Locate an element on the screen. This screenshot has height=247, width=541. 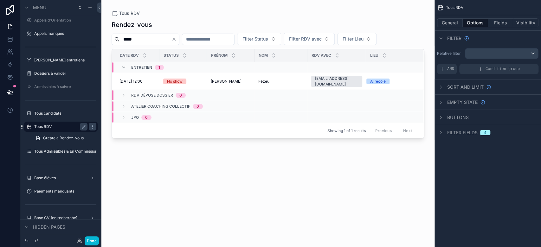
span: Entretien is located at coordinates (142, 68).